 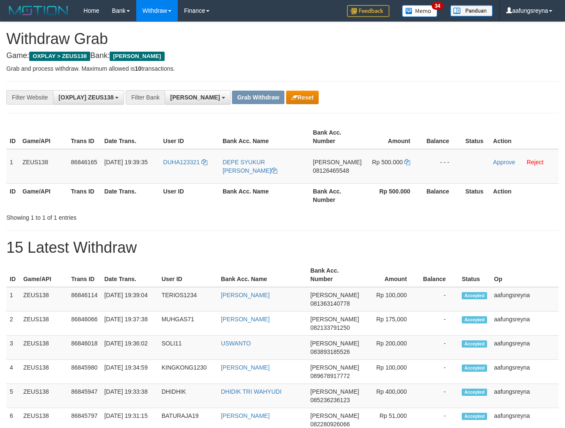 What do you see at coordinates (282, 56) in the screenshot?
I see `h4: Game: Bank:` at bounding box center [282, 56].